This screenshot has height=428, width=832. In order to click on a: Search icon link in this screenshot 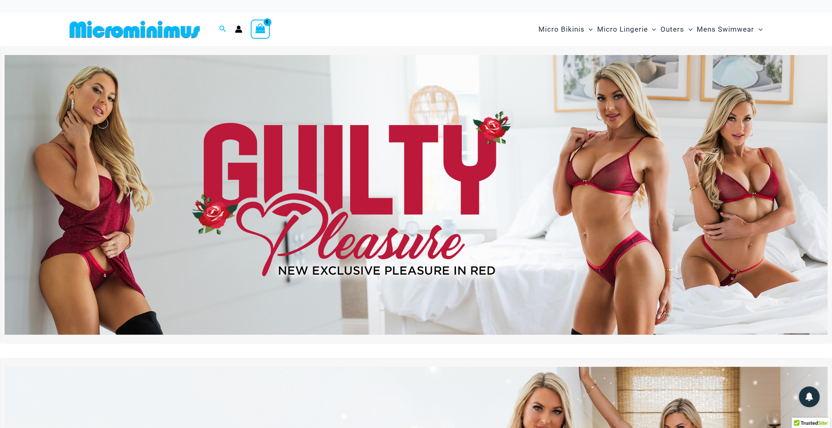, I will do `click(223, 29)`.